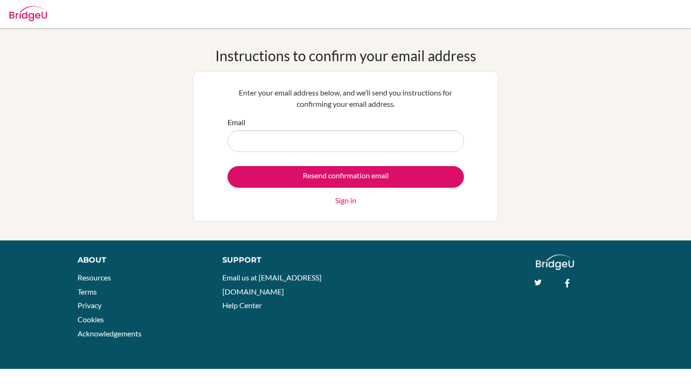 The height and width of the screenshot is (391, 691). I want to click on p: Enter your email address below, and we’ll send you instructions for confirming your email address., so click(346, 98).